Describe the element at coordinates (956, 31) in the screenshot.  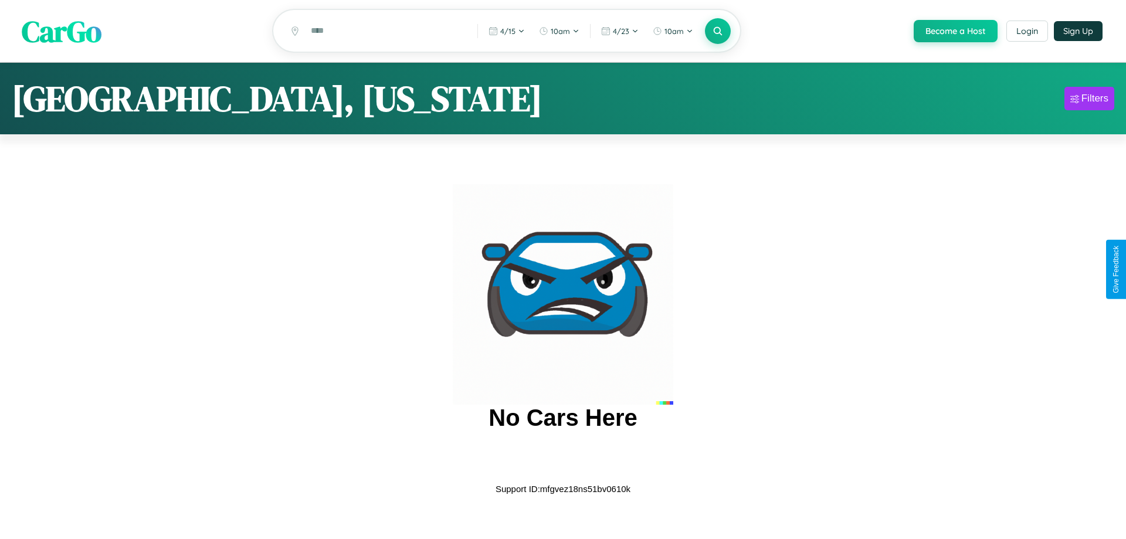
I see `button: Become a Host` at that location.